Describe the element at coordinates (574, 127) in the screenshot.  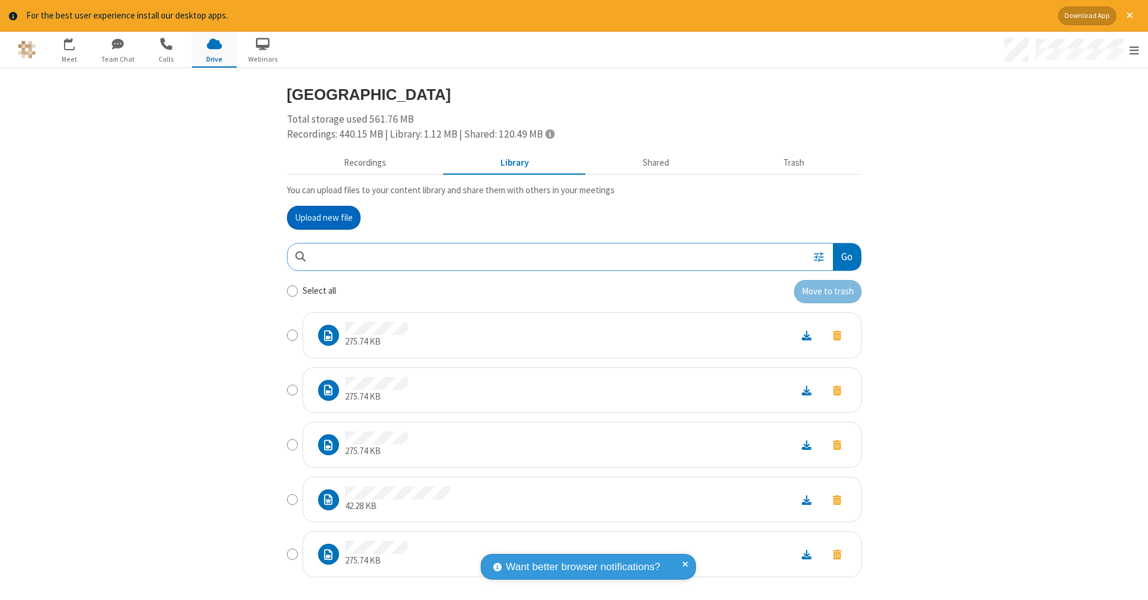
I see `div: Total storage used 561.76 MB` at that location.